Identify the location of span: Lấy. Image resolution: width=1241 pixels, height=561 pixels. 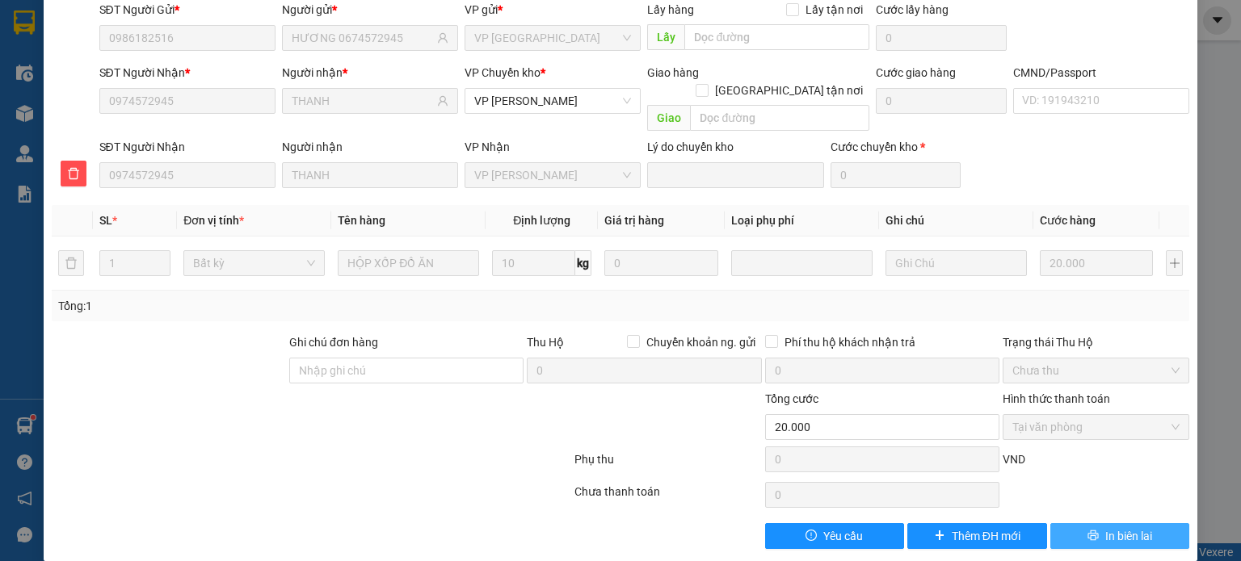
(666, 37).